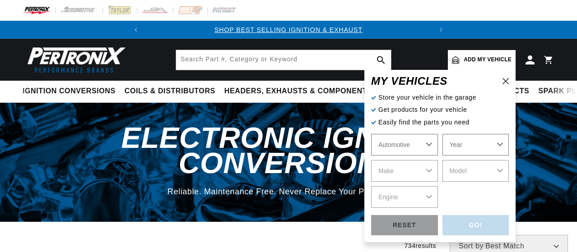  I want to click on div: Announcement, so click(289, 30).